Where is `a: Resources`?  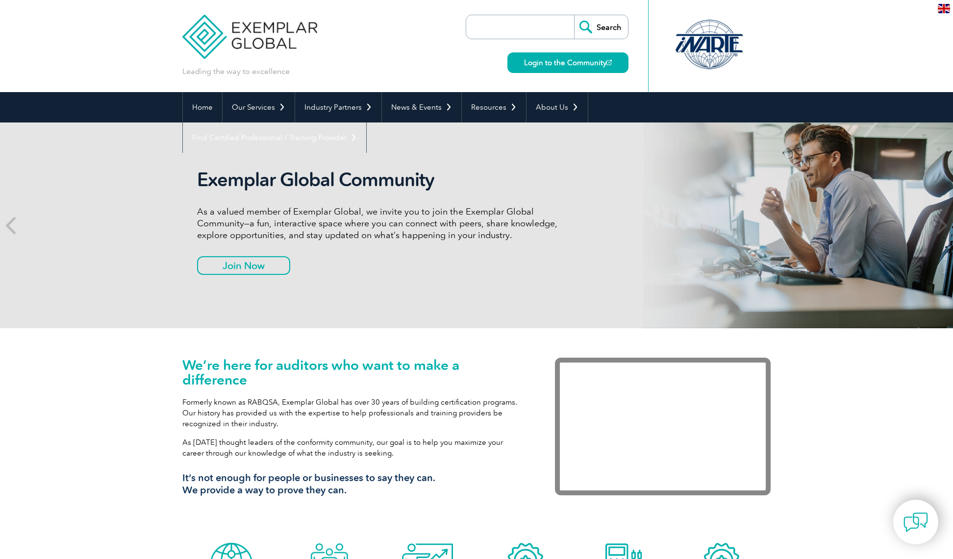 a: Resources is located at coordinates (494, 107).